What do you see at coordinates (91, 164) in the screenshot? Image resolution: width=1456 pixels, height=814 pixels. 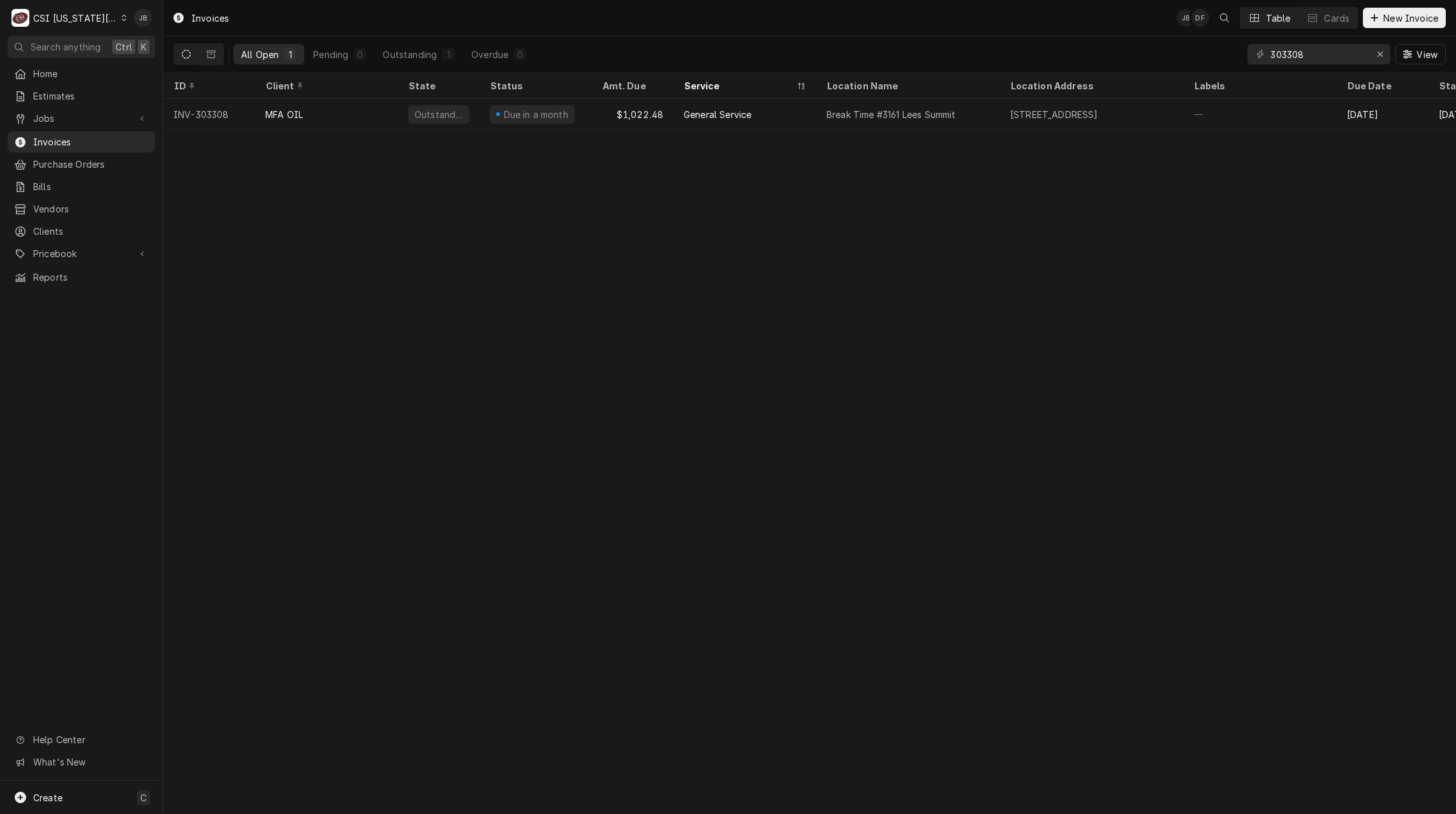 I see `span: Purchase Orders` at bounding box center [91, 164].